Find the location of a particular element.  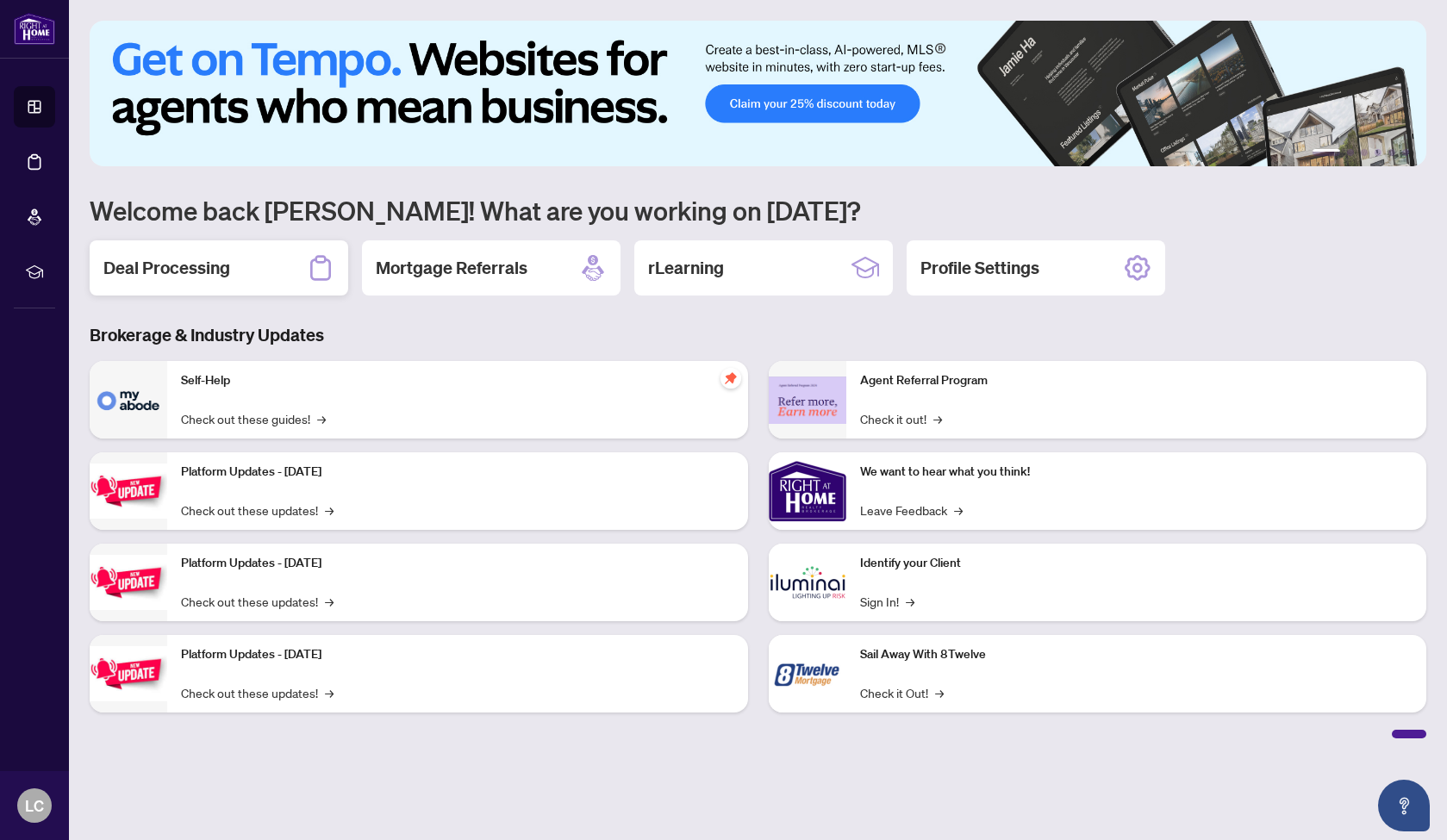

button: 2 is located at coordinates (1350, 152).